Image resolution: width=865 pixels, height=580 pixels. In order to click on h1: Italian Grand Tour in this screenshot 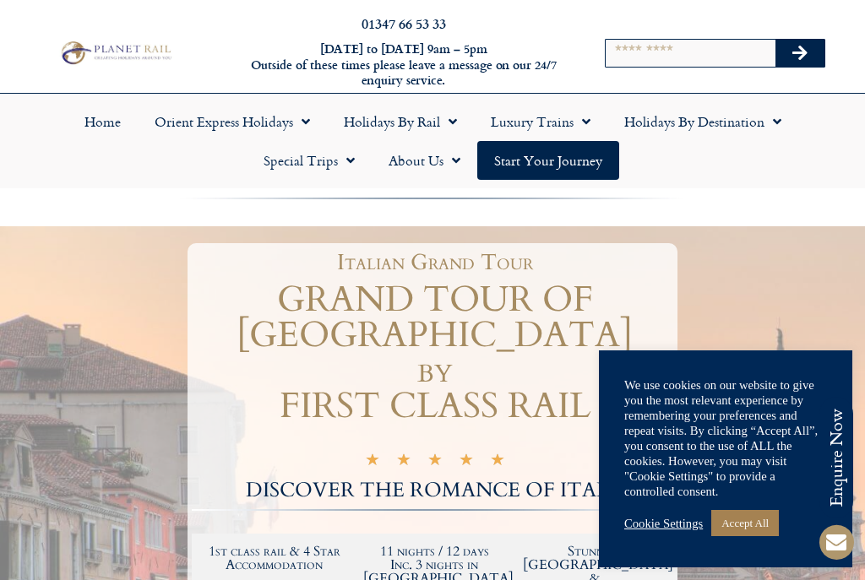, I will do `click(434, 263)`.